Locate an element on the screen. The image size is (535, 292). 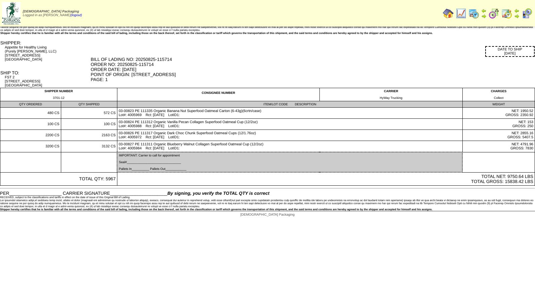
div: SHIP TO: is located at coordinates (45, 73).